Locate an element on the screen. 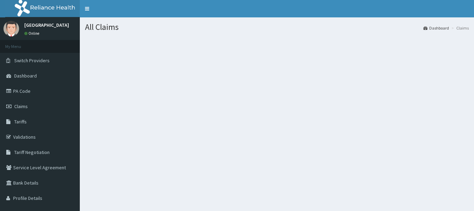 The image size is (474, 211). img: User Image is located at coordinates (11, 28).